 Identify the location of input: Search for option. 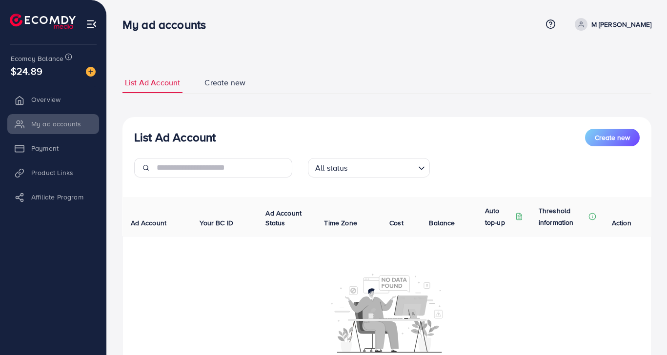
(383, 167).